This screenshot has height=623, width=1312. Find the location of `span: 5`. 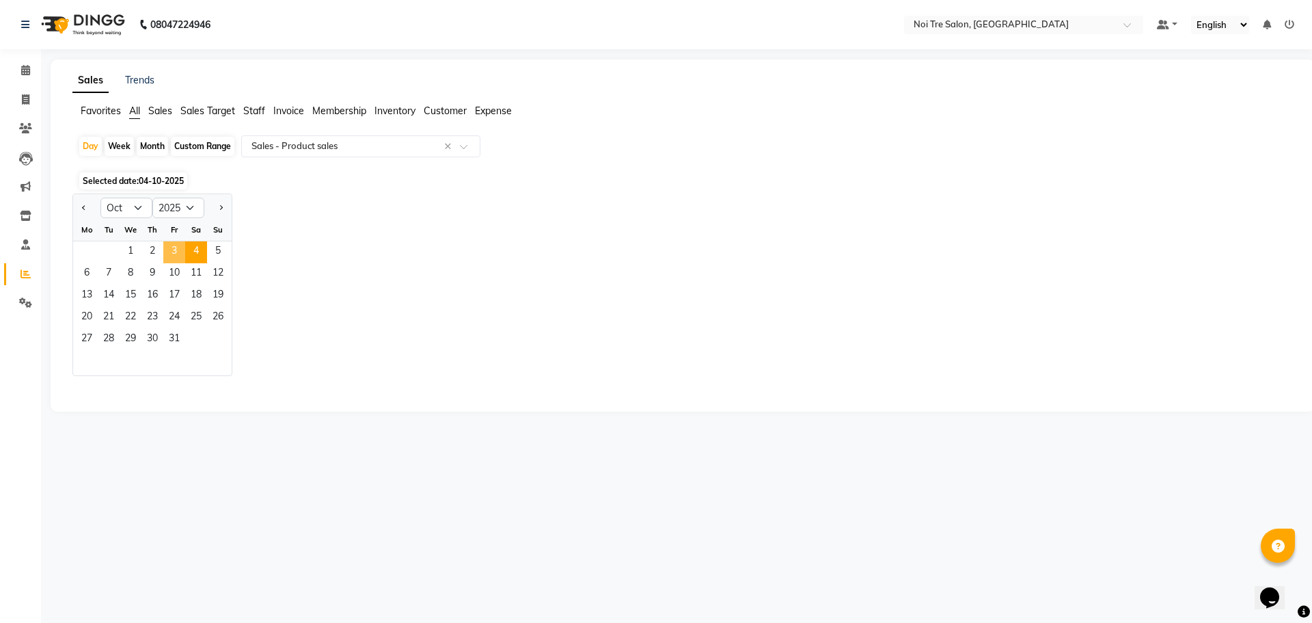

span: 5 is located at coordinates (218, 252).